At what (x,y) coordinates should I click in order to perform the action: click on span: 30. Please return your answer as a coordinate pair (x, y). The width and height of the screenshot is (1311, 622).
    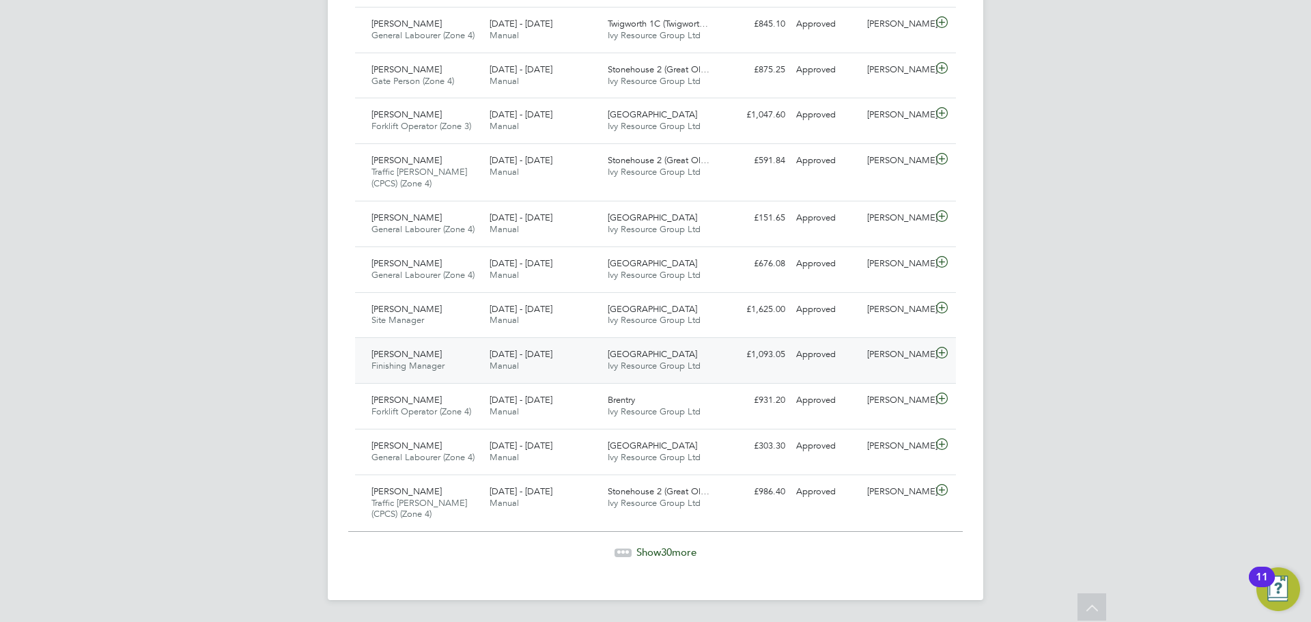
    Looking at the image, I should click on (666, 552).